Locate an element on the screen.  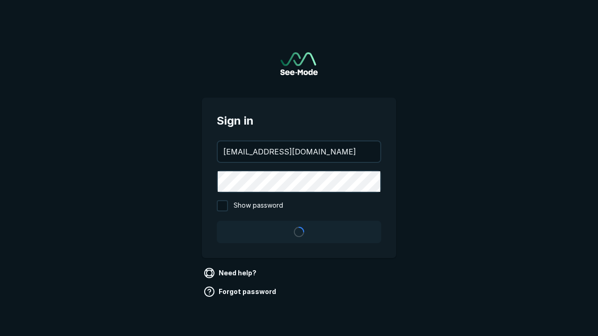
a: Need help? is located at coordinates (231, 273).